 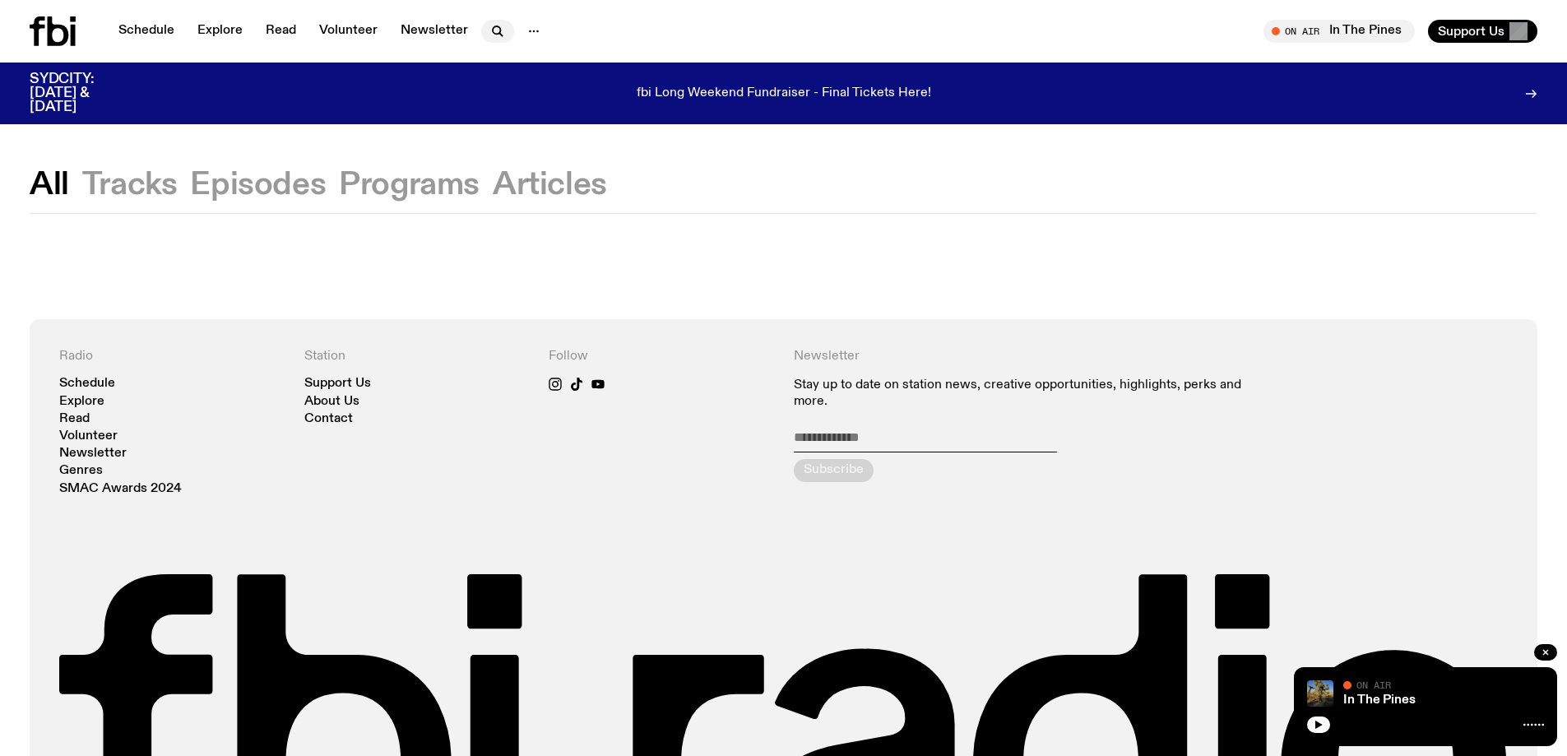 What do you see at coordinates (257, 185) in the screenshot?
I see `button: Episodes` at bounding box center [257, 185].